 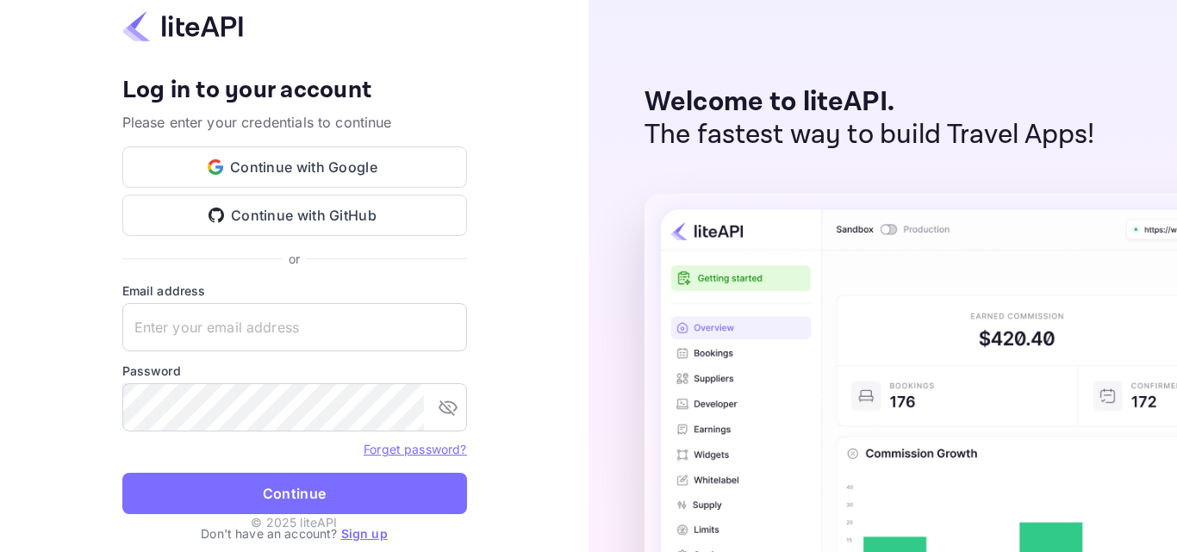 What do you see at coordinates (869, 103) in the screenshot?
I see `p: Welcome to liteAPI.` at bounding box center [869, 103].